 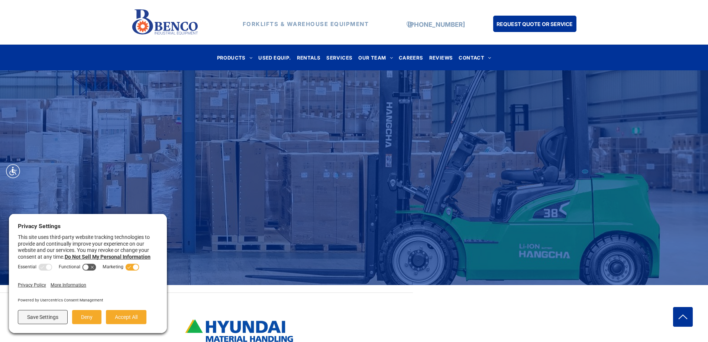 What do you see at coordinates (535, 24) in the screenshot?
I see `a: REQUEST QUOTE OR SERVICE` at bounding box center [535, 24].